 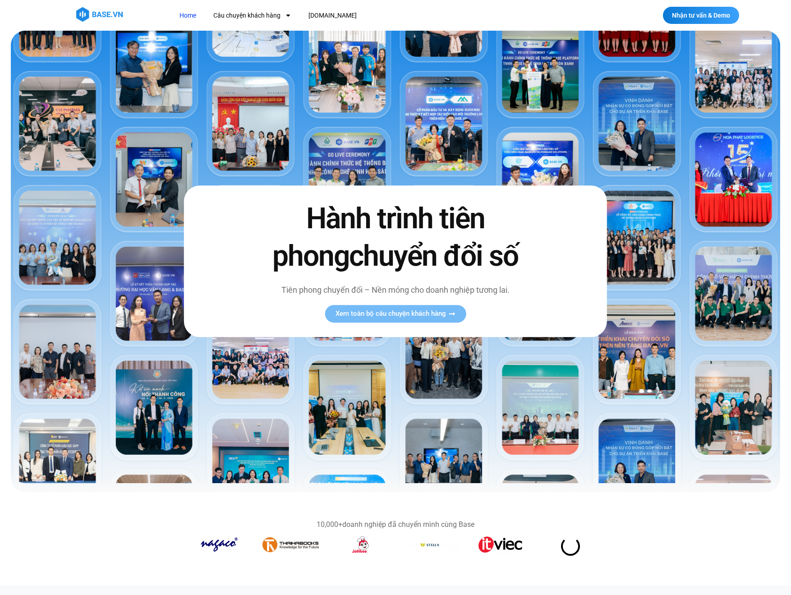 I want to click on nav: Menu, so click(x=347, y=15).